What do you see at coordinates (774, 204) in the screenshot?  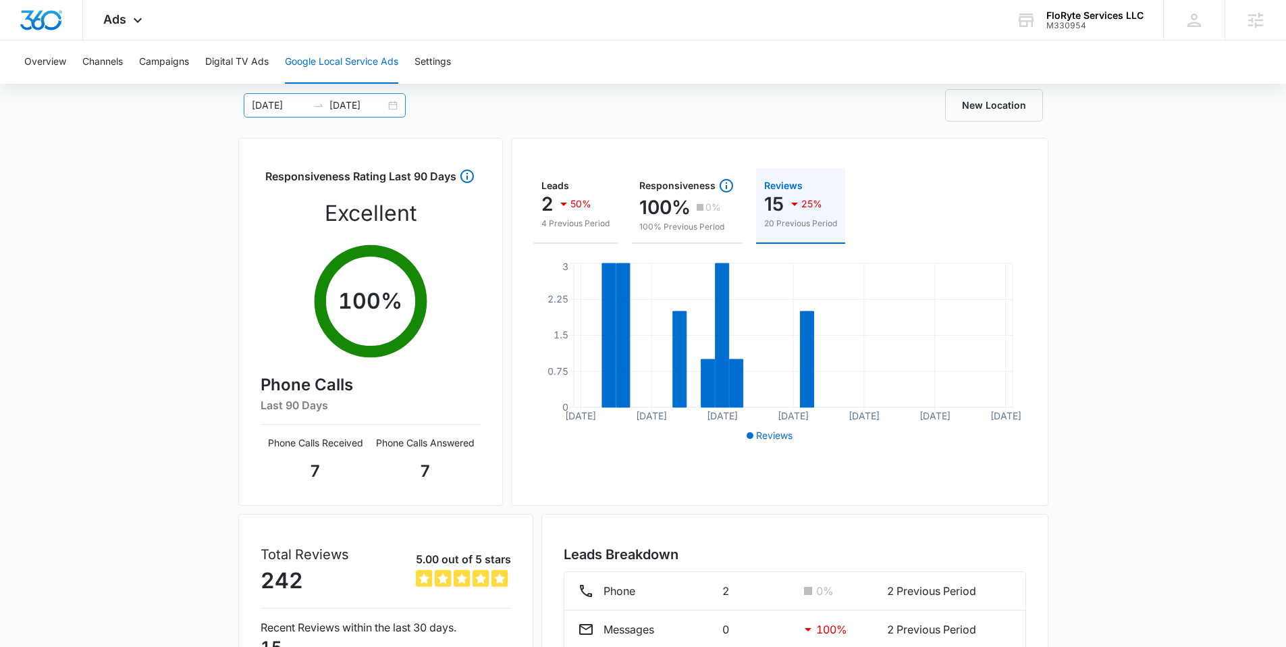 I see `p: 15` at bounding box center [774, 204].